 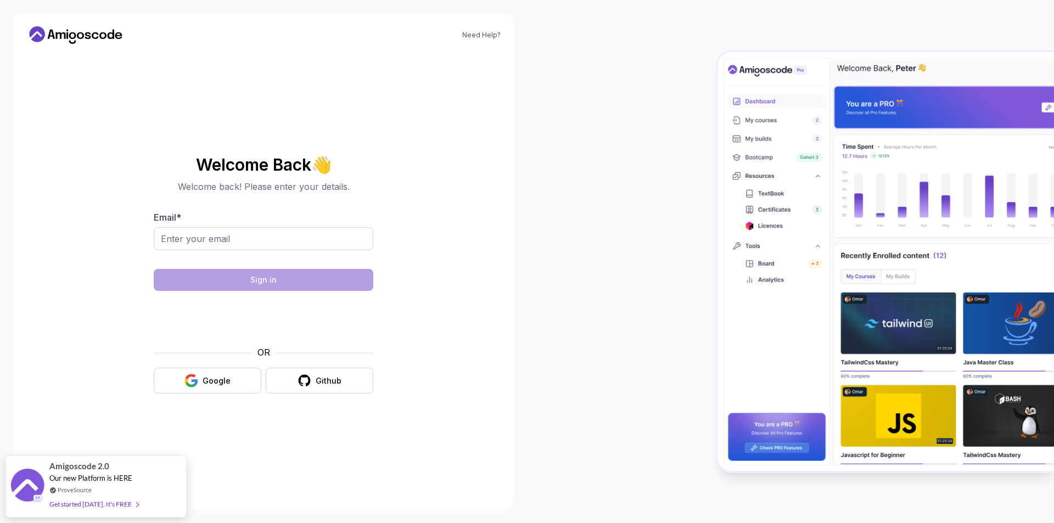 I want to click on button: Sign in, so click(x=264, y=280).